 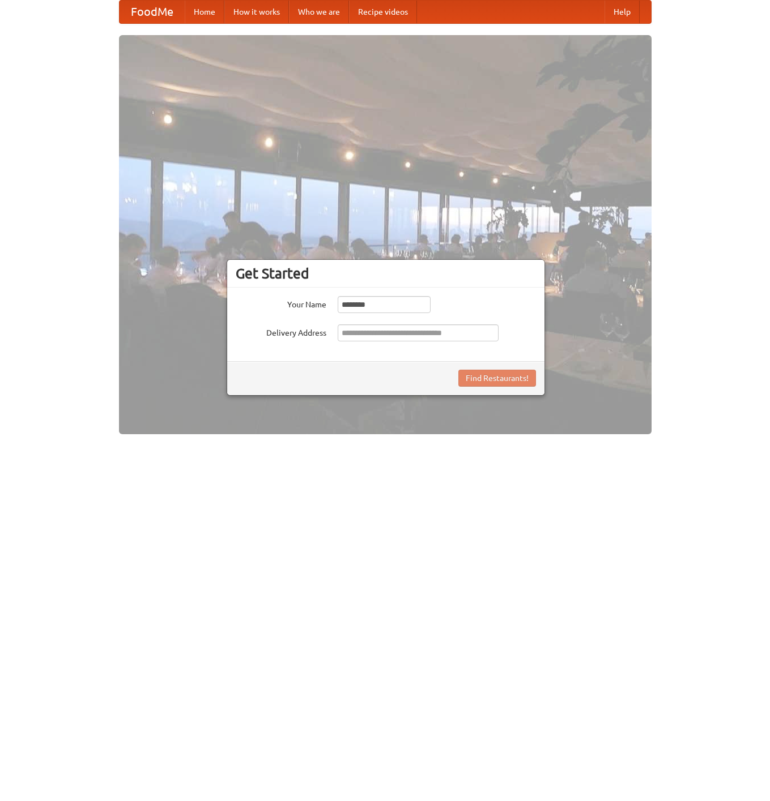 What do you see at coordinates (319, 12) in the screenshot?
I see `a: Who we are` at bounding box center [319, 12].